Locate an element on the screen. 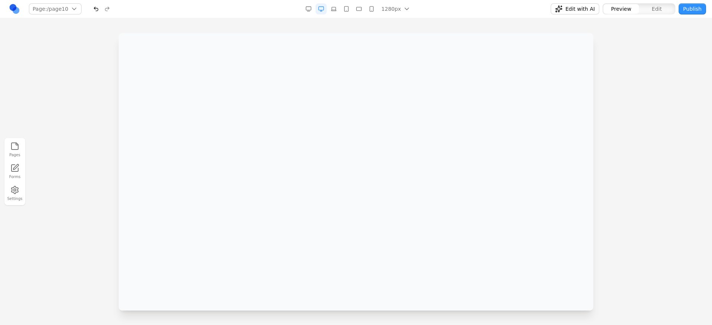 This screenshot has width=712, height=325. button: Page:/page10 is located at coordinates (55, 9).